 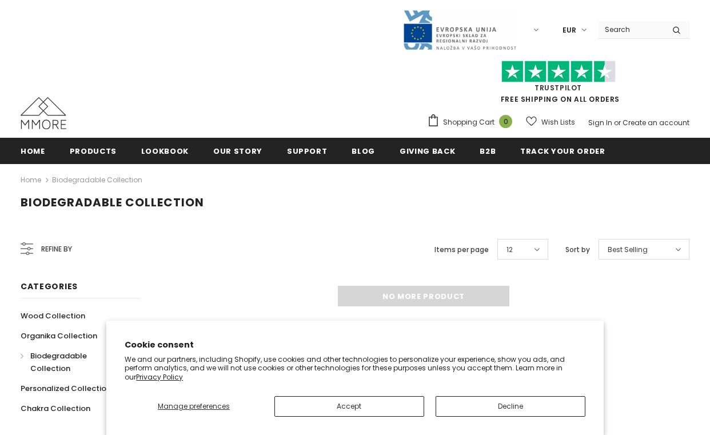 What do you see at coordinates (66, 388) in the screenshot?
I see `a: Personalized Collection` at bounding box center [66, 388].